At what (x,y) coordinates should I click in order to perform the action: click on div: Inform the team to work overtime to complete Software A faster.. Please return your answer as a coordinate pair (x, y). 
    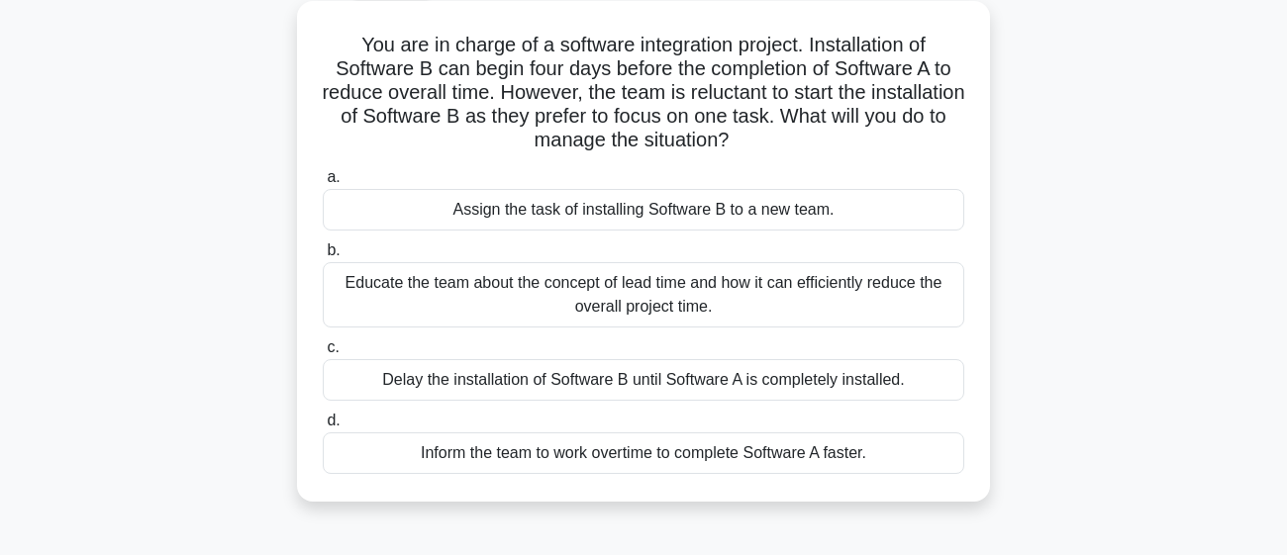
    Looking at the image, I should click on (643, 453).